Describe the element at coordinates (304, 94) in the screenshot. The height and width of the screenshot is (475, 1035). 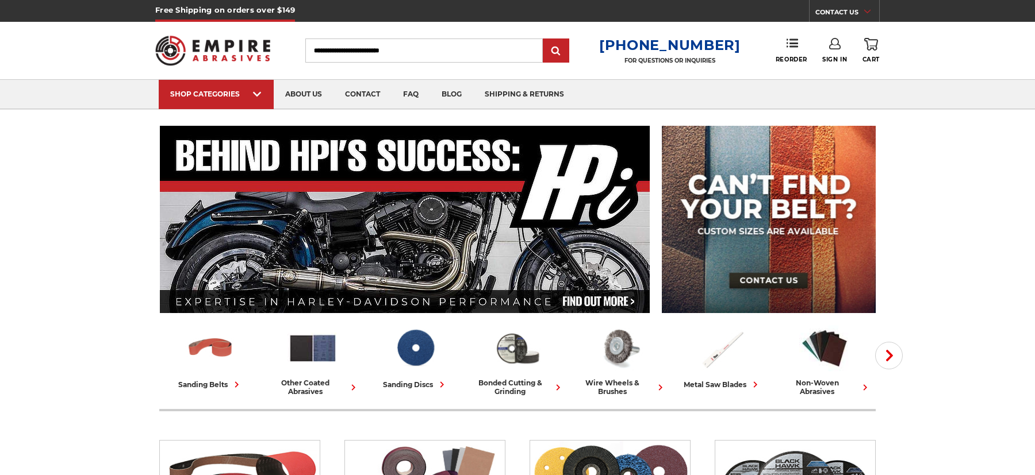
I see `a: about us` at that location.